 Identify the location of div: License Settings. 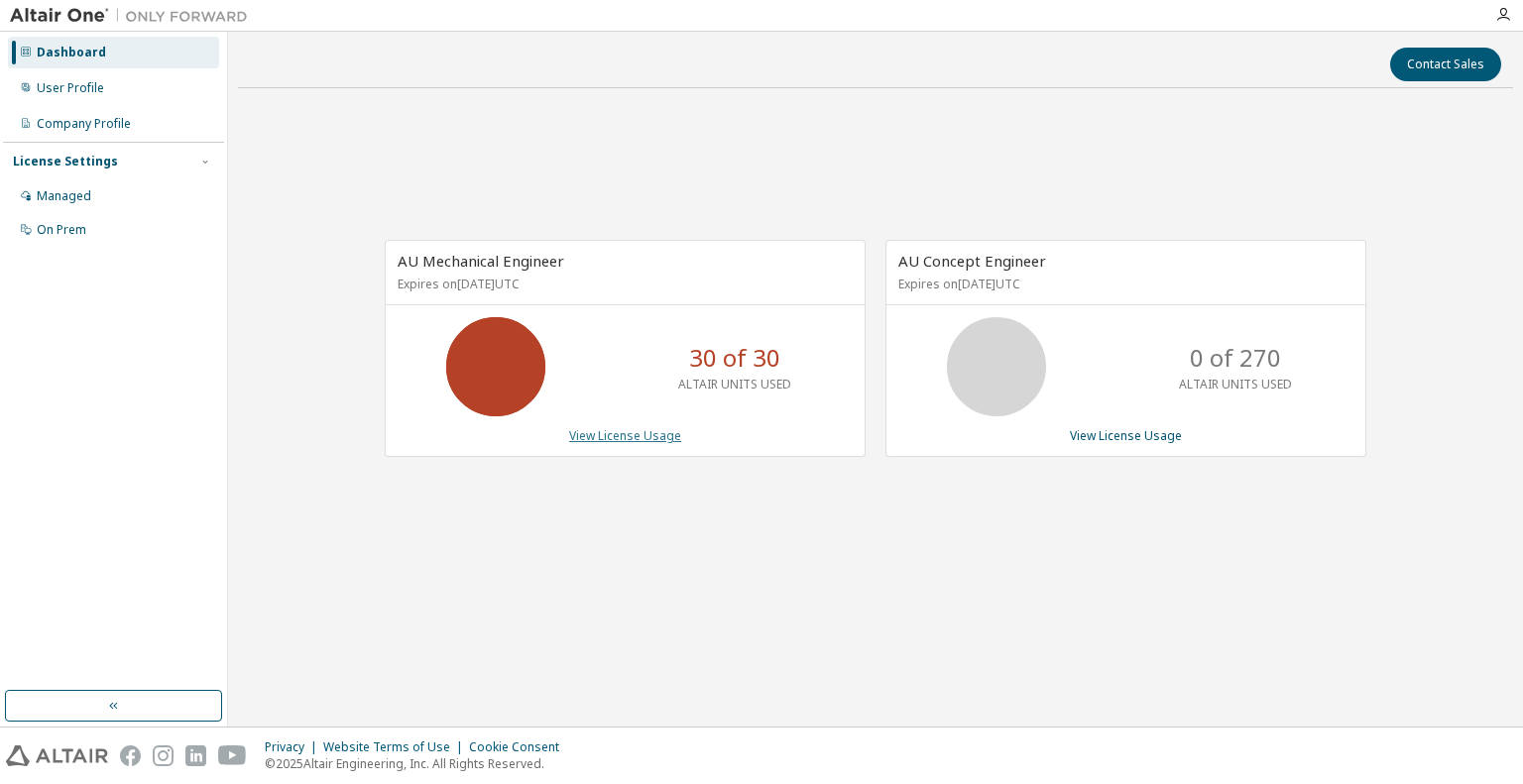
(66, 162).